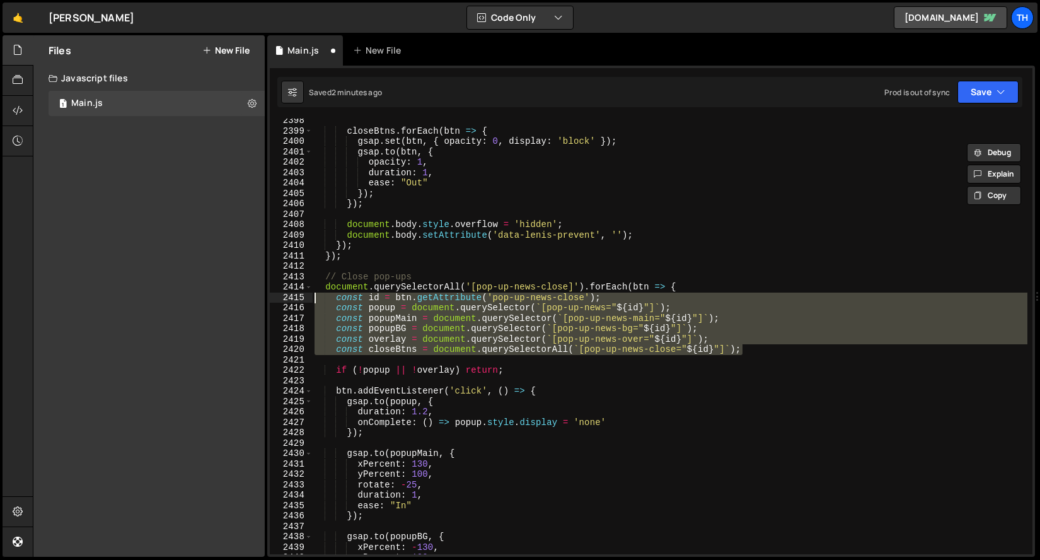  I want to click on div: 2402, so click(291, 162).